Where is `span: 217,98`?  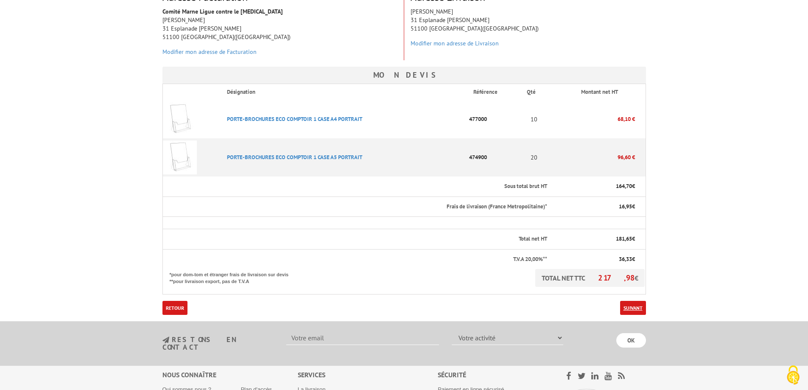 span: 217,98 is located at coordinates (616, 277).